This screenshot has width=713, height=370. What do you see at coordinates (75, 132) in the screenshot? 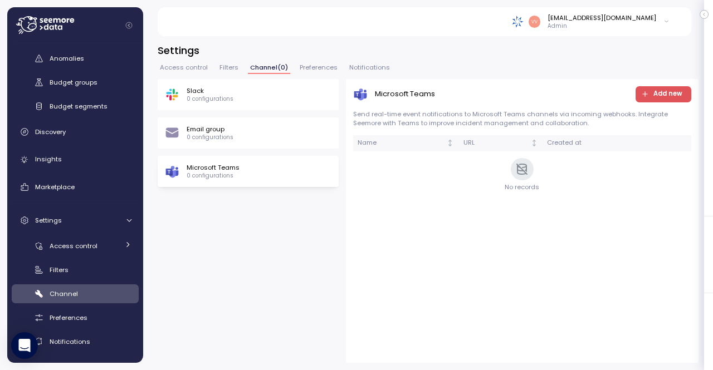
I see `a: Discovery` at bounding box center [75, 132].